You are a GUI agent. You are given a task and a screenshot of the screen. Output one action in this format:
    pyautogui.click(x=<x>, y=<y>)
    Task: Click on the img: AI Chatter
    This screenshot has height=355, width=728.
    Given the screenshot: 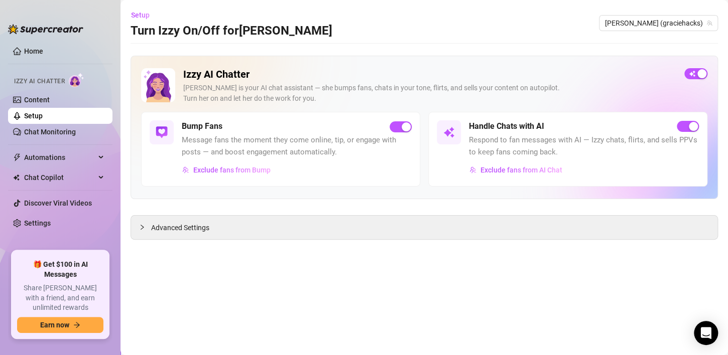 What is the action you would take?
    pyautogui.click(x=76, y=80)
    